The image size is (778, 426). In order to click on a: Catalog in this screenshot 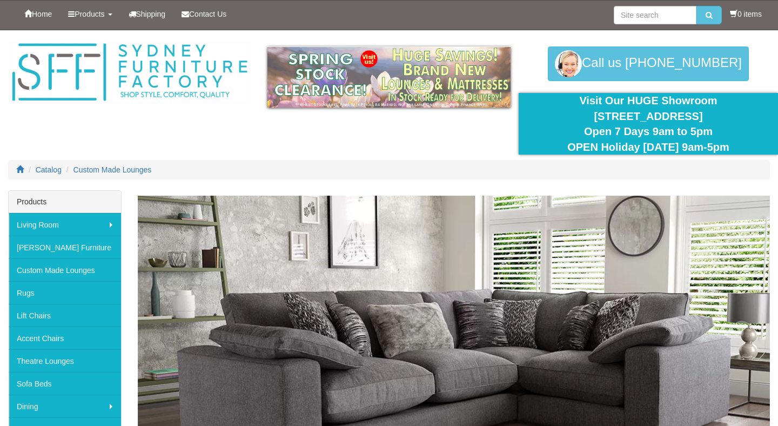, I will do `click(49, 170)`.